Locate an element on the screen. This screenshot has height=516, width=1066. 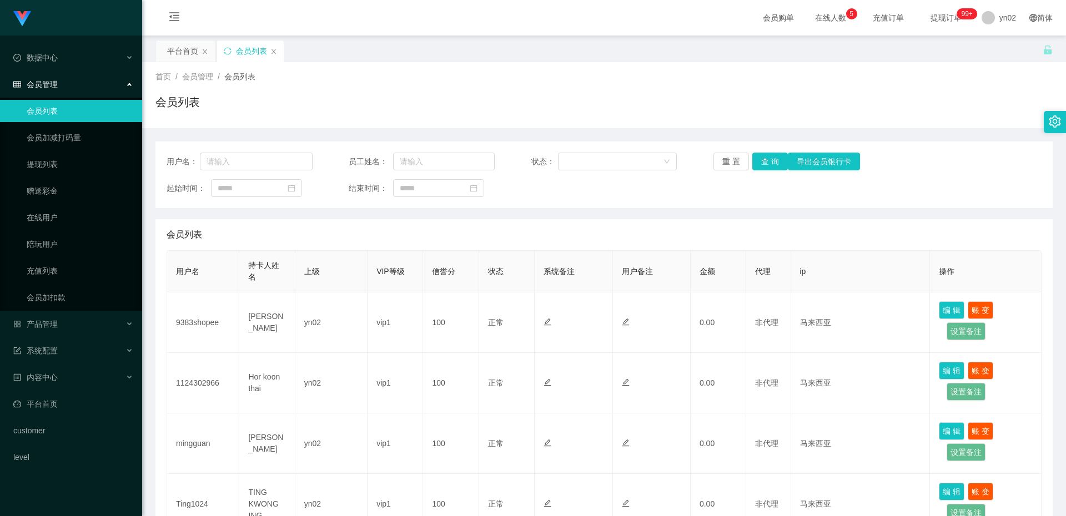
span: 员工姓名： is located at coordinates (371, 161).